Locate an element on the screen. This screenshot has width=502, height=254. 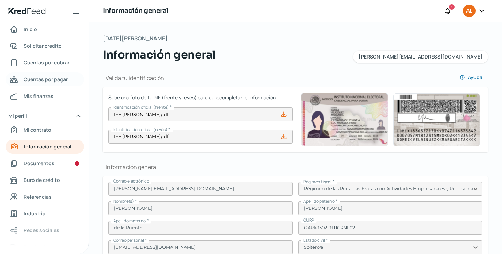
span: Ayuda is located at coordinates (475, 77).